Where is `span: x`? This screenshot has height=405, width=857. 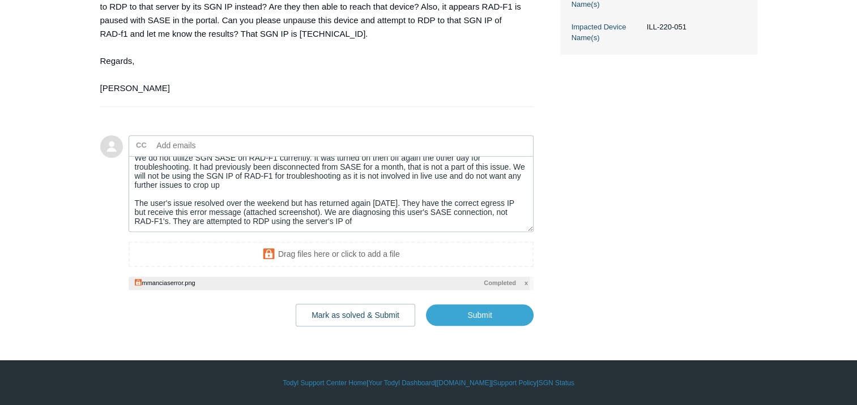 span: x is located at coordinates (526, 283).